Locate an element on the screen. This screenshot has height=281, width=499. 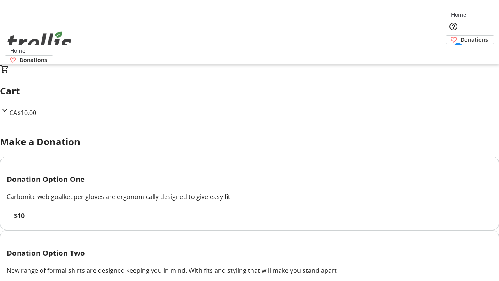
div: Carbonite web goalkeeper gloves are ergonomically designed to give easy fit is located at coordinates (250, 197).